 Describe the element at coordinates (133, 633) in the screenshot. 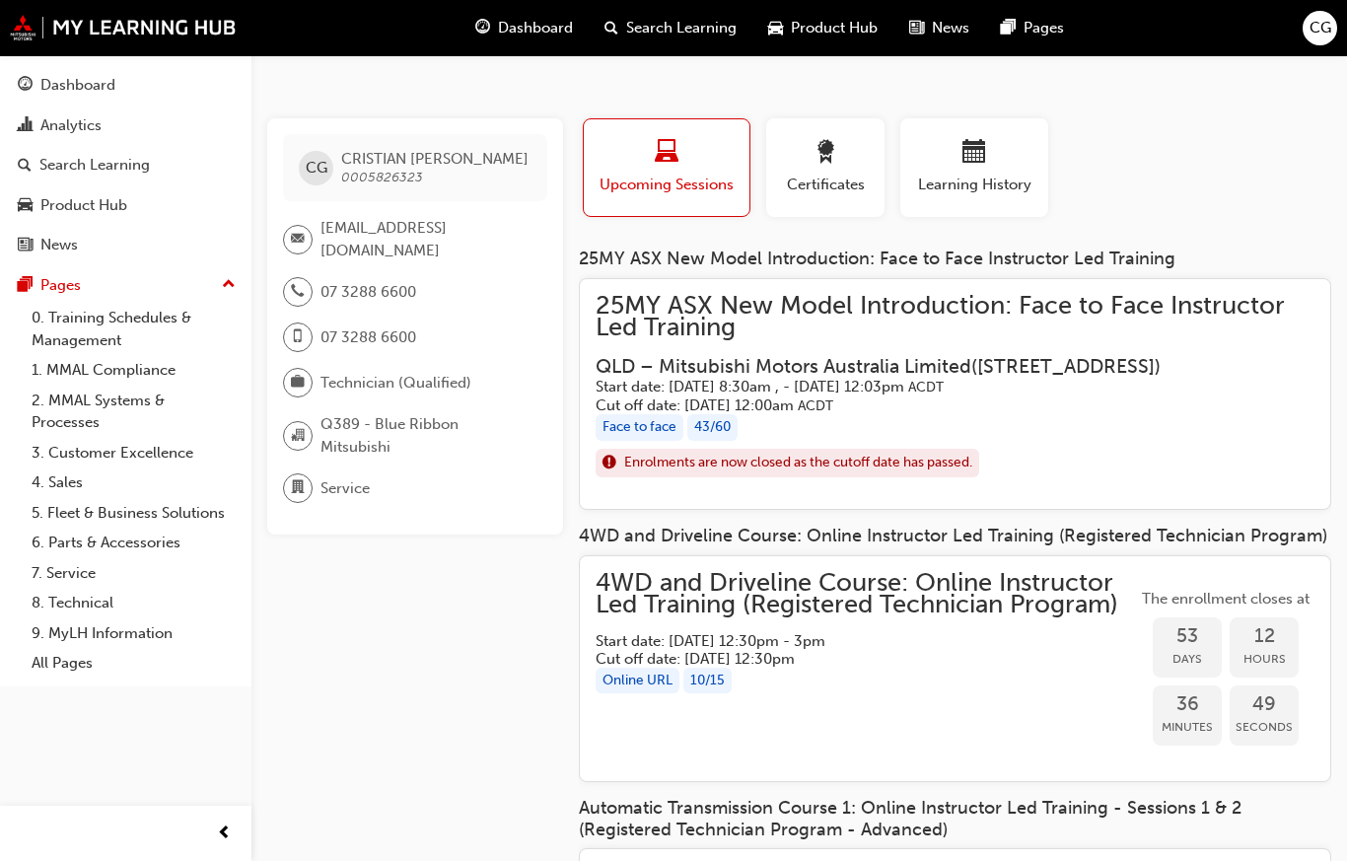

I see `a: 9. MyLH Information` at that location.